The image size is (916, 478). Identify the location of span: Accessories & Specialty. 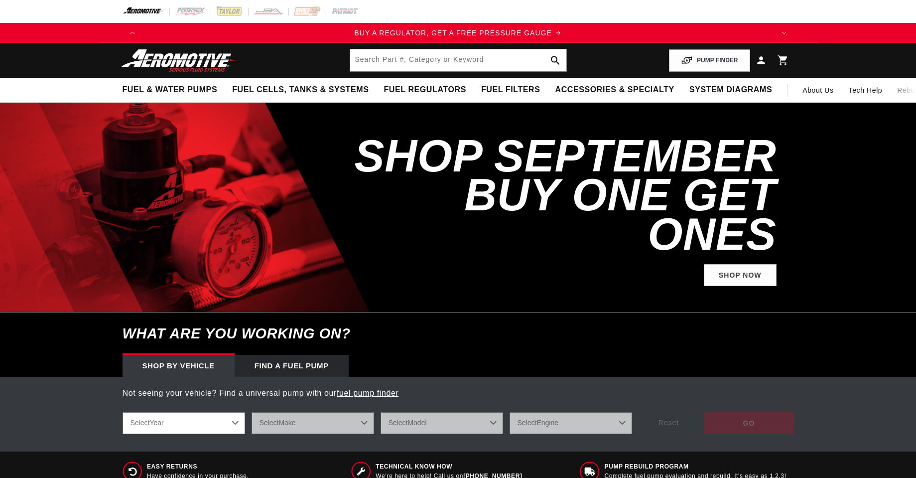
(615, 90).